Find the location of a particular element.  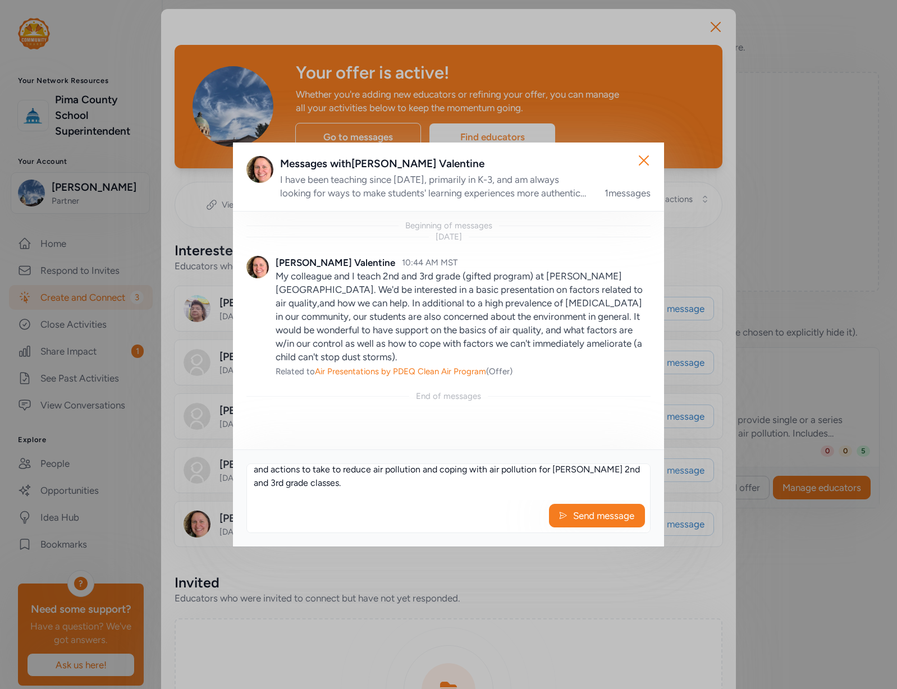

div: End of messages is located at coordinates (449, 396).